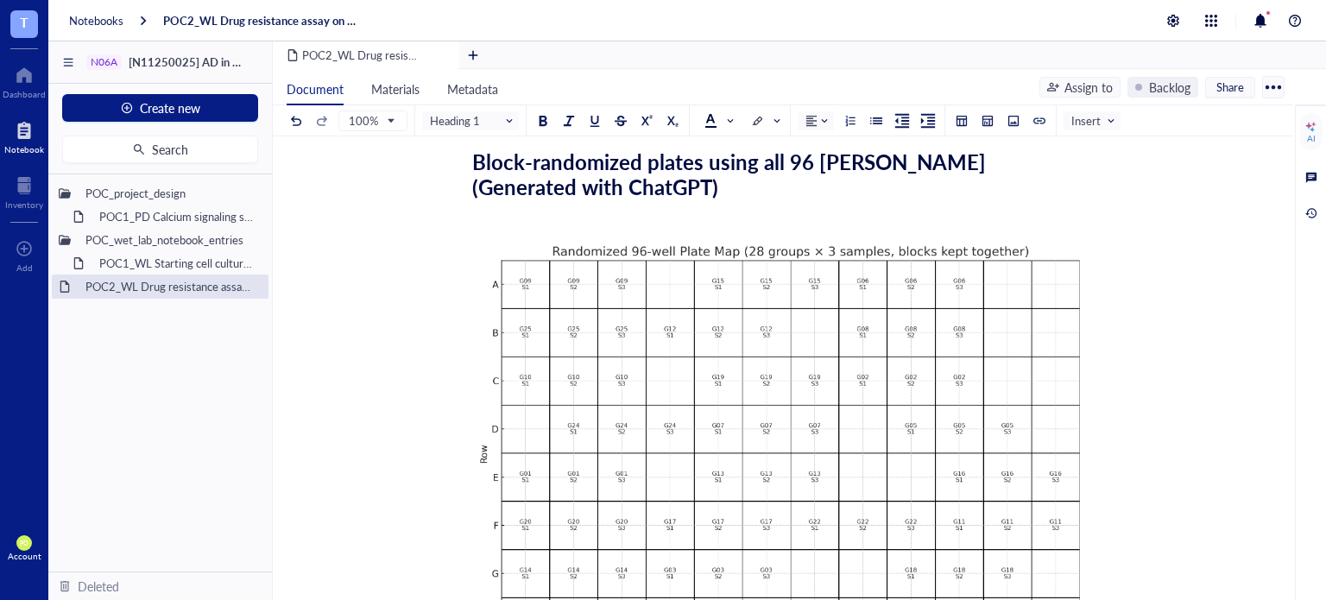  Describe the element at coordinates (96, 21) in the screenshot. I see `a: Notebooks` at that location.